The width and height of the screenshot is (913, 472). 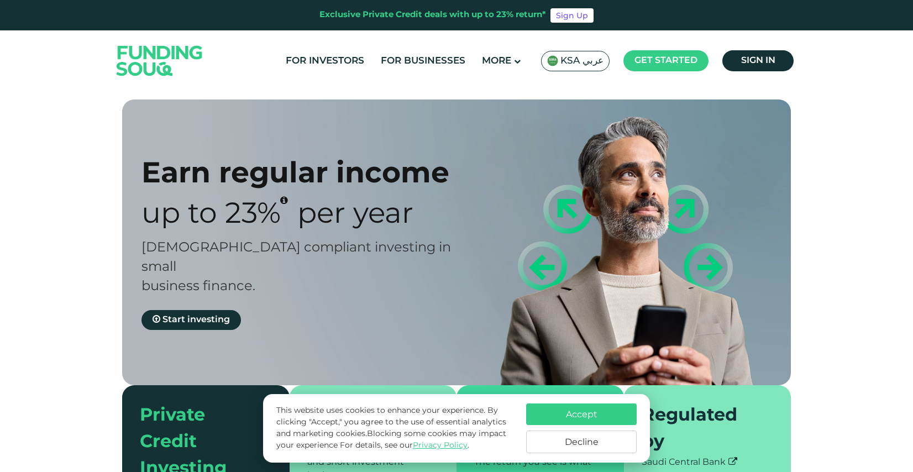 I want to click on span: Blocking some cookies may impact your experience, so click(x=391, y=440).